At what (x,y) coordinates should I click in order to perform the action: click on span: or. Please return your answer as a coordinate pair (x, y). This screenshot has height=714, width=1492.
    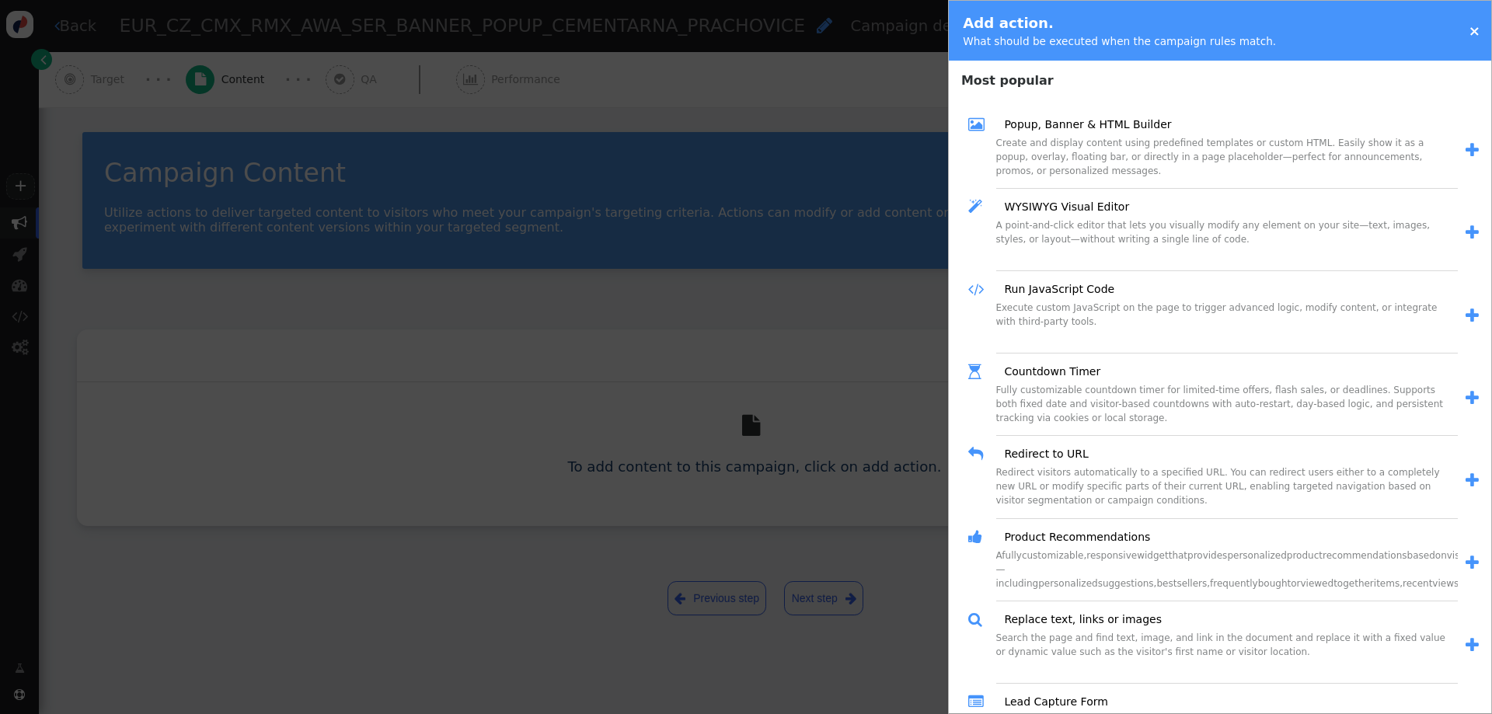
    Looking at the image, I should click on (1295, 583).